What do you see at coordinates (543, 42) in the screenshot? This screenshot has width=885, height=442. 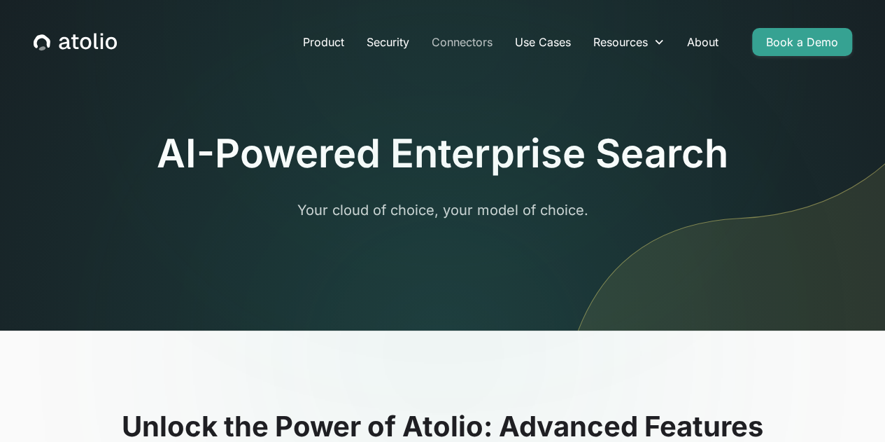 I see `a: Use Cases` at bounding box center [543, 42].